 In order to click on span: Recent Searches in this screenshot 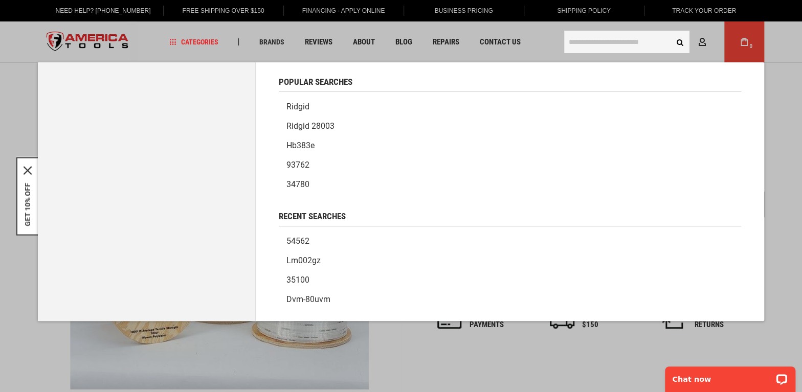, I will do `click(312, 216)`.